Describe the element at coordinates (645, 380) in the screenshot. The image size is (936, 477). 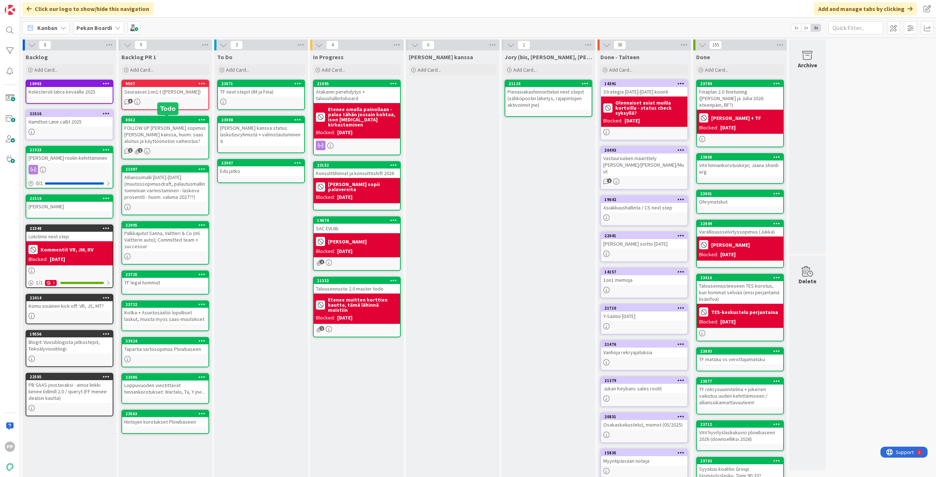
I see `div: 21279` at that location.